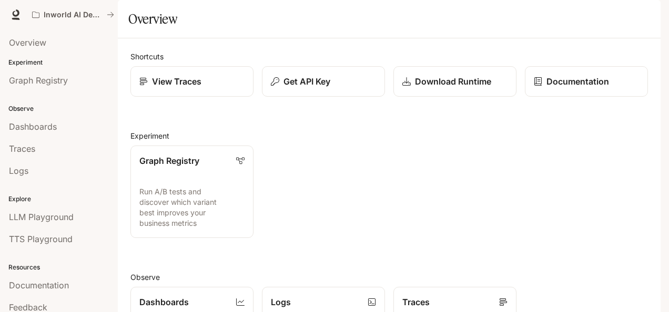 Image resolution: width=669 pixels, height=312 pixels. What do you see at coordinates (281, 302) in the screenshot?
I see `p: Logs` at bounding box center [281, 302].